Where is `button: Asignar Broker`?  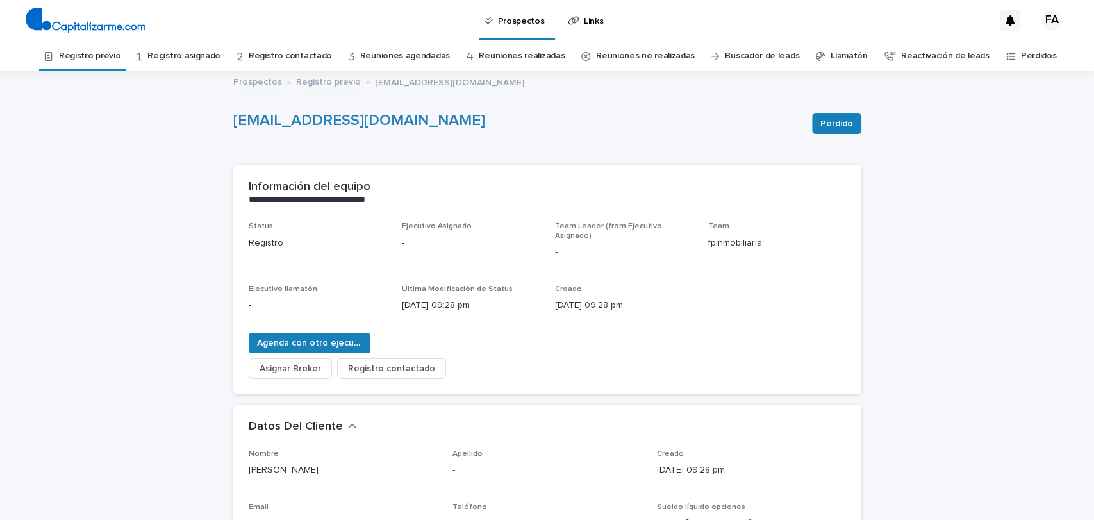 button: Asignar Broker is located at coordinates (290, 368).